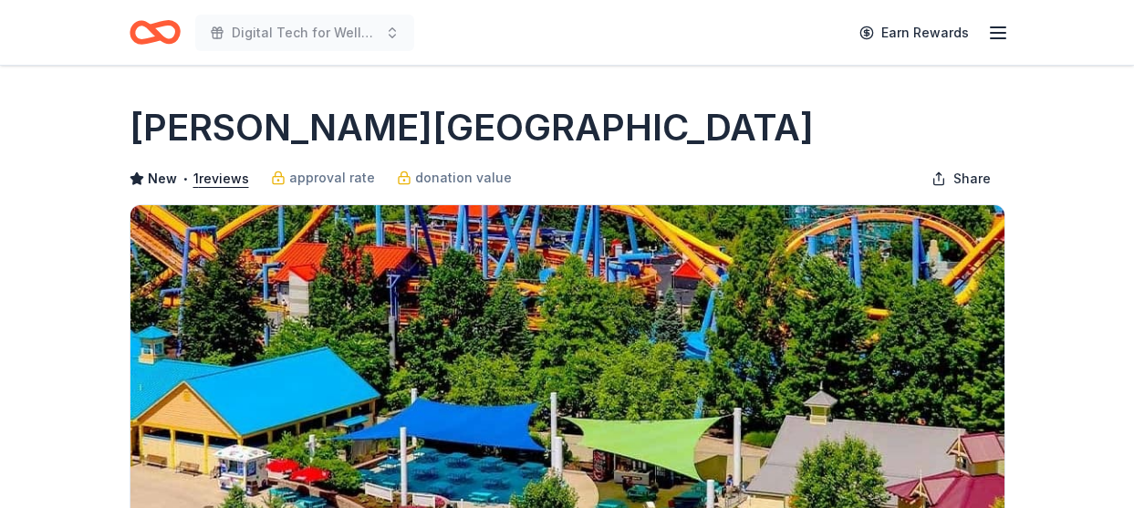  What do you see at coordinates (914, 33) in the screenshot?
I see `a: Earn Rewards` at bounding box center [914, 33].